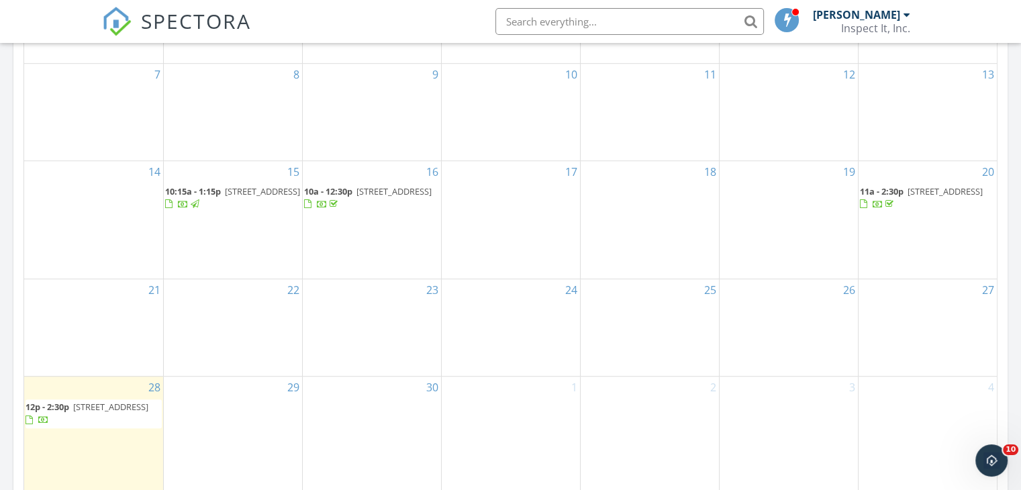  What do you see at coordinates (157, 75) in the screenshot?
I see `a: Go to September 7, 2025` at bounding box center [157, 75].